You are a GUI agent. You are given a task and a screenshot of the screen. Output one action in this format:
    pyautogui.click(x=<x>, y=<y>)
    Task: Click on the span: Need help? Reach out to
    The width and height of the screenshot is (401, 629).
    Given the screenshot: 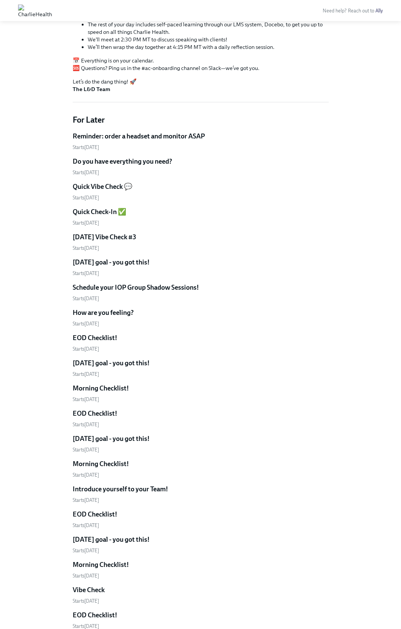 What is the action you would take?
    pyautogui.click(x=353, y=11)
    